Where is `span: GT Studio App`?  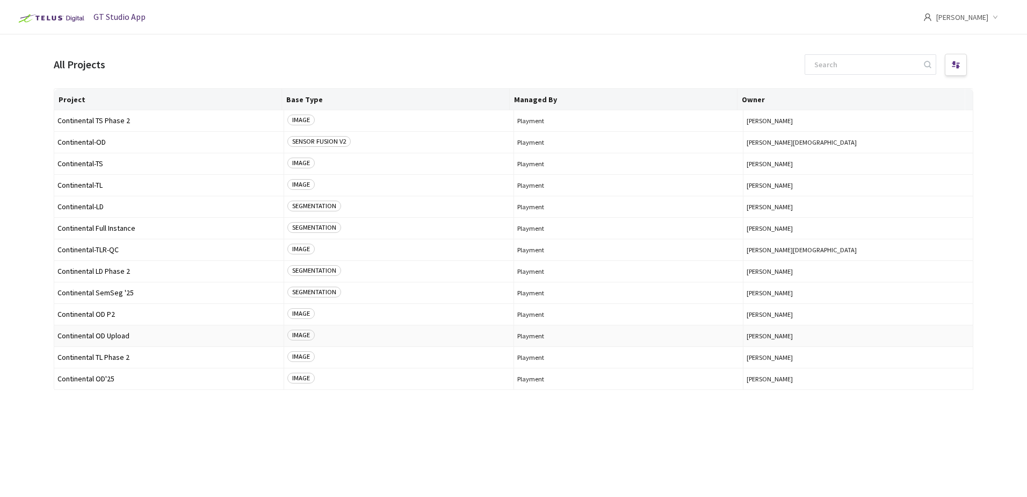 span: GT Studio App is located at coordinates (119, 17).